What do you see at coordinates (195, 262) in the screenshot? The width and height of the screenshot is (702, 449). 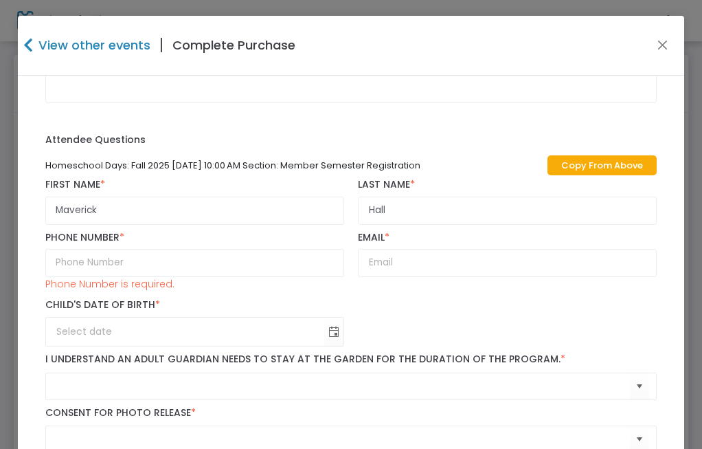 I see `input: Phone Number` at bounding box center [195, 262].